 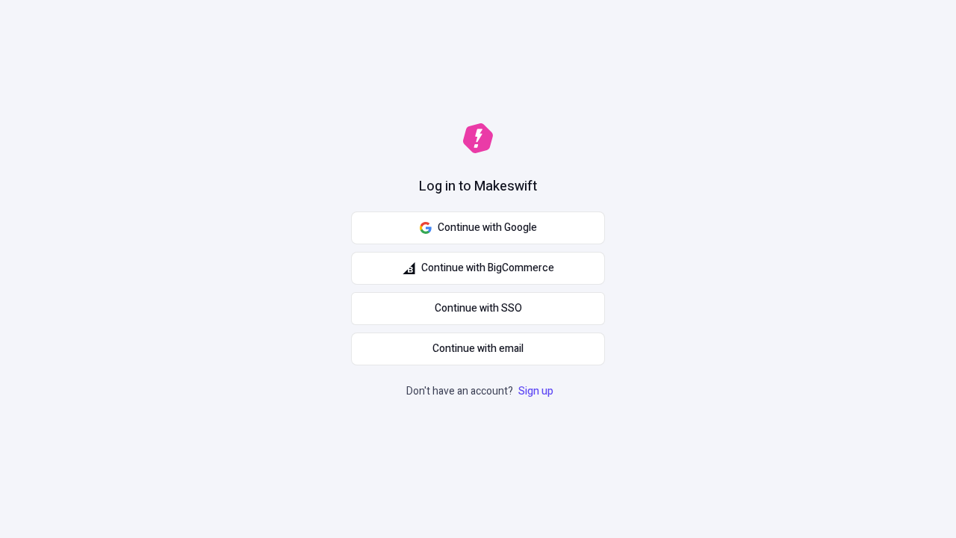 I want to click on span: Continue with BigCommerce, so click(x=488, y=268).